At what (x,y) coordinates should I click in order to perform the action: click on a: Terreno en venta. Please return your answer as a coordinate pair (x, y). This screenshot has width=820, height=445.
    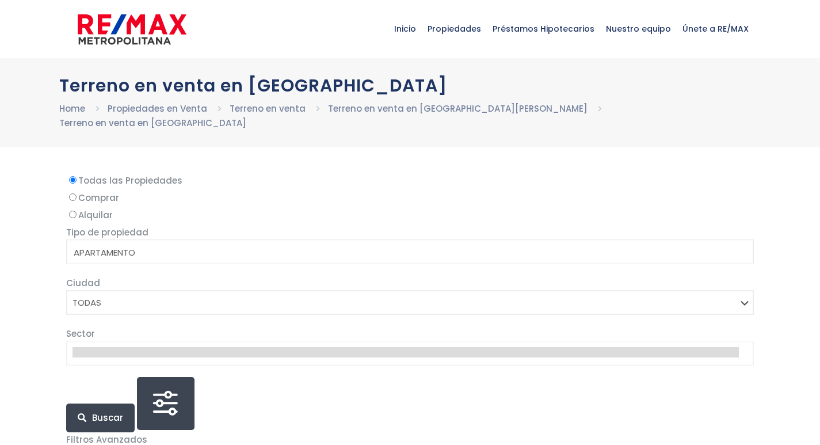
    Looking at the image, I should click on (268, 108).